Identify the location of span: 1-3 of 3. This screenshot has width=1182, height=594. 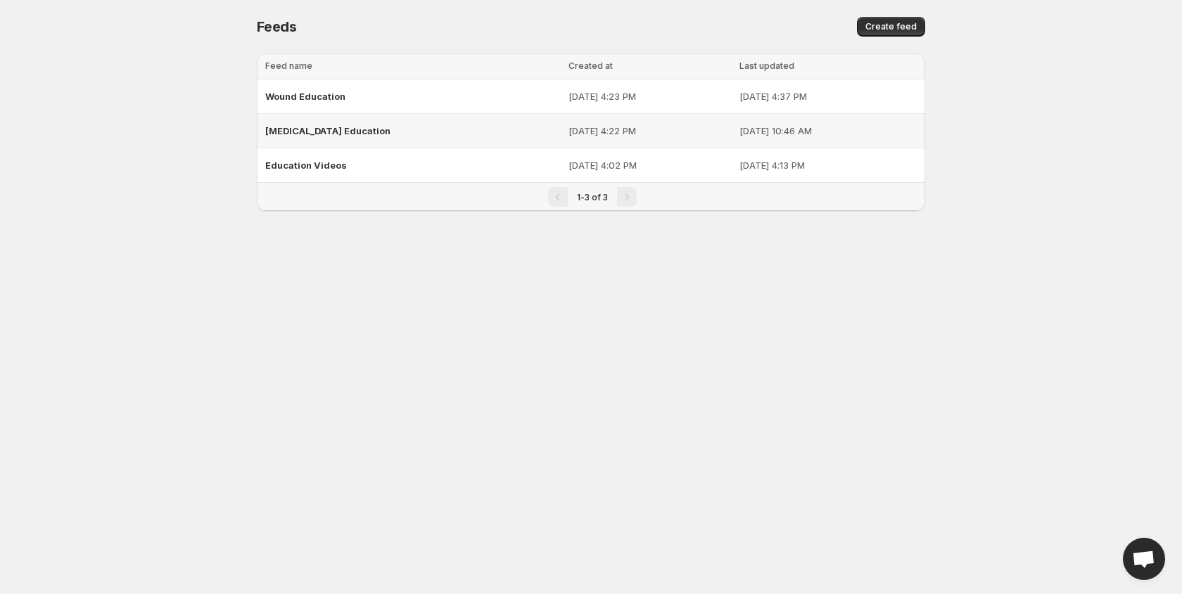
(592, 197).